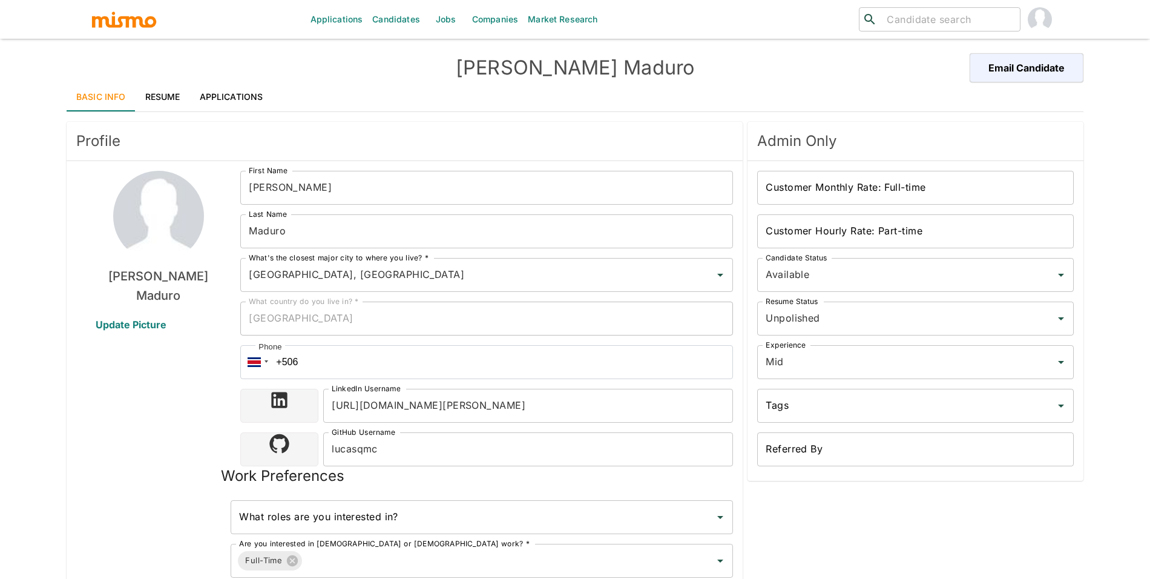 This screenshot has height=579, width=1150. I want to click on label: Experience, so click(786, 345).